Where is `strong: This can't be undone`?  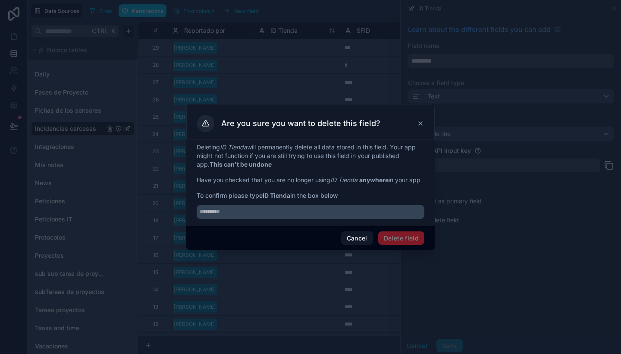 strong: This can't be undone is located at coordinates (241, 164).